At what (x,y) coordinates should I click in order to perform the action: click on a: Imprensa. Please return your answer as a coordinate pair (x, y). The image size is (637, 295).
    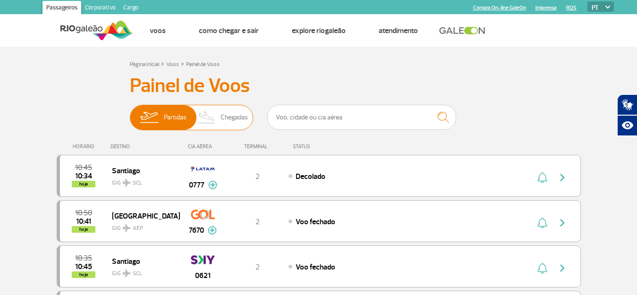
    Looking at the image, I should click on (546, 8).